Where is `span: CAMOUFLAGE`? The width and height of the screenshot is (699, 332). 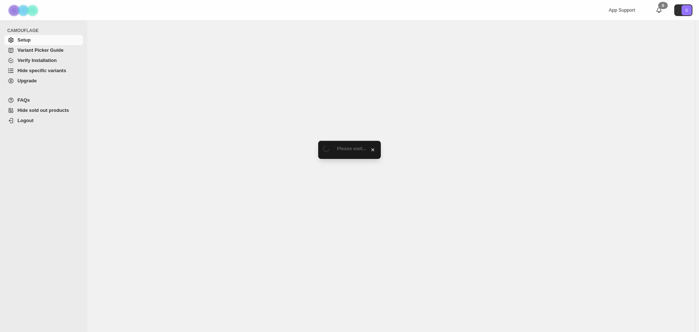
span: CAMOUFLAGE is located at coordinates (46, 31).